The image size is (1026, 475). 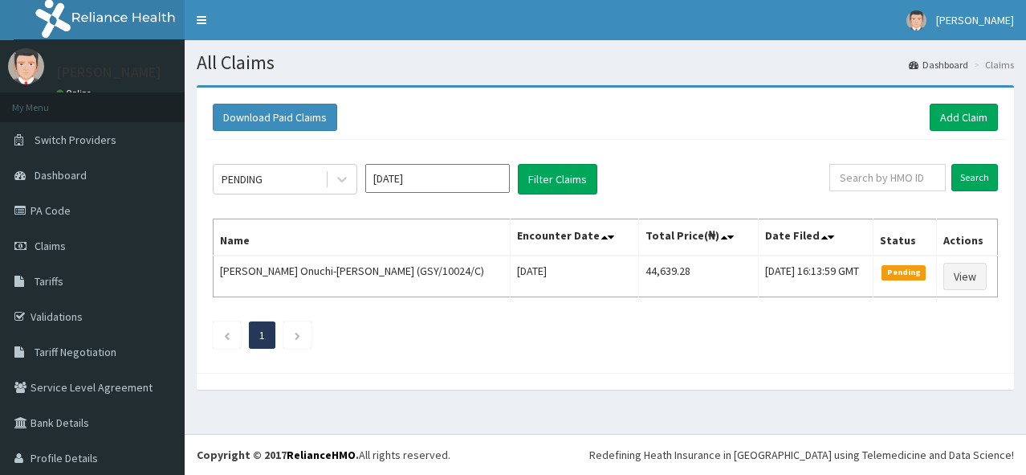 I want to click on span: Switch Providers, so click(x=75, y=140).